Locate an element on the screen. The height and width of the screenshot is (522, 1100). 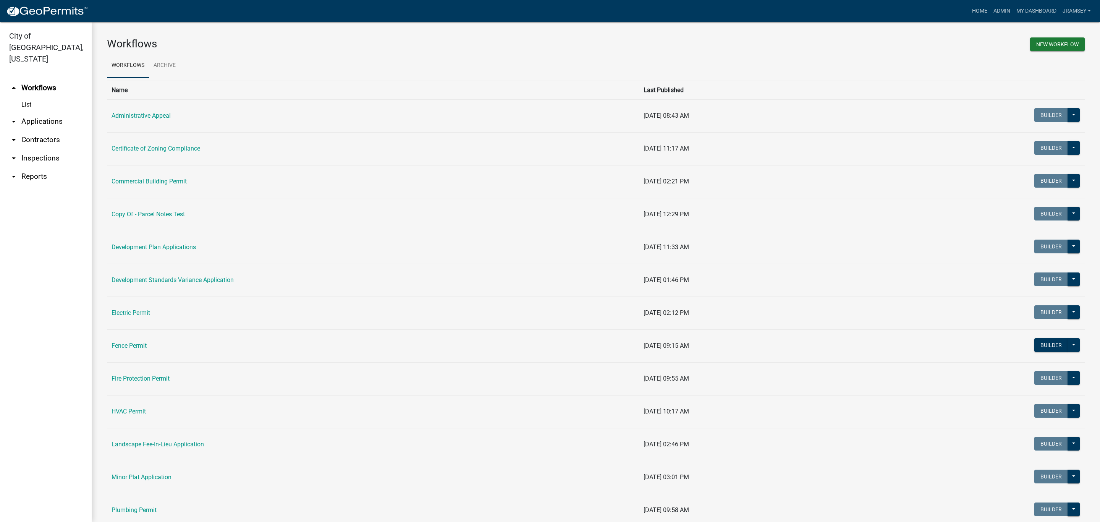
th: Name is located at coordinates (373, 90).